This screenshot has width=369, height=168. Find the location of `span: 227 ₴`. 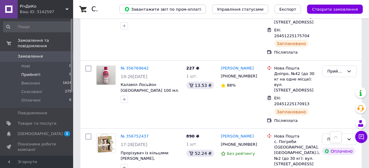

span: 227 ₴ is located at coordinates (193, 68).